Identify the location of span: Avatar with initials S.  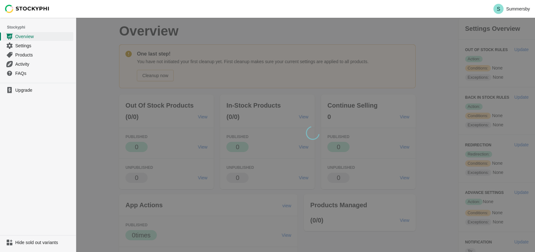
(498, 9).